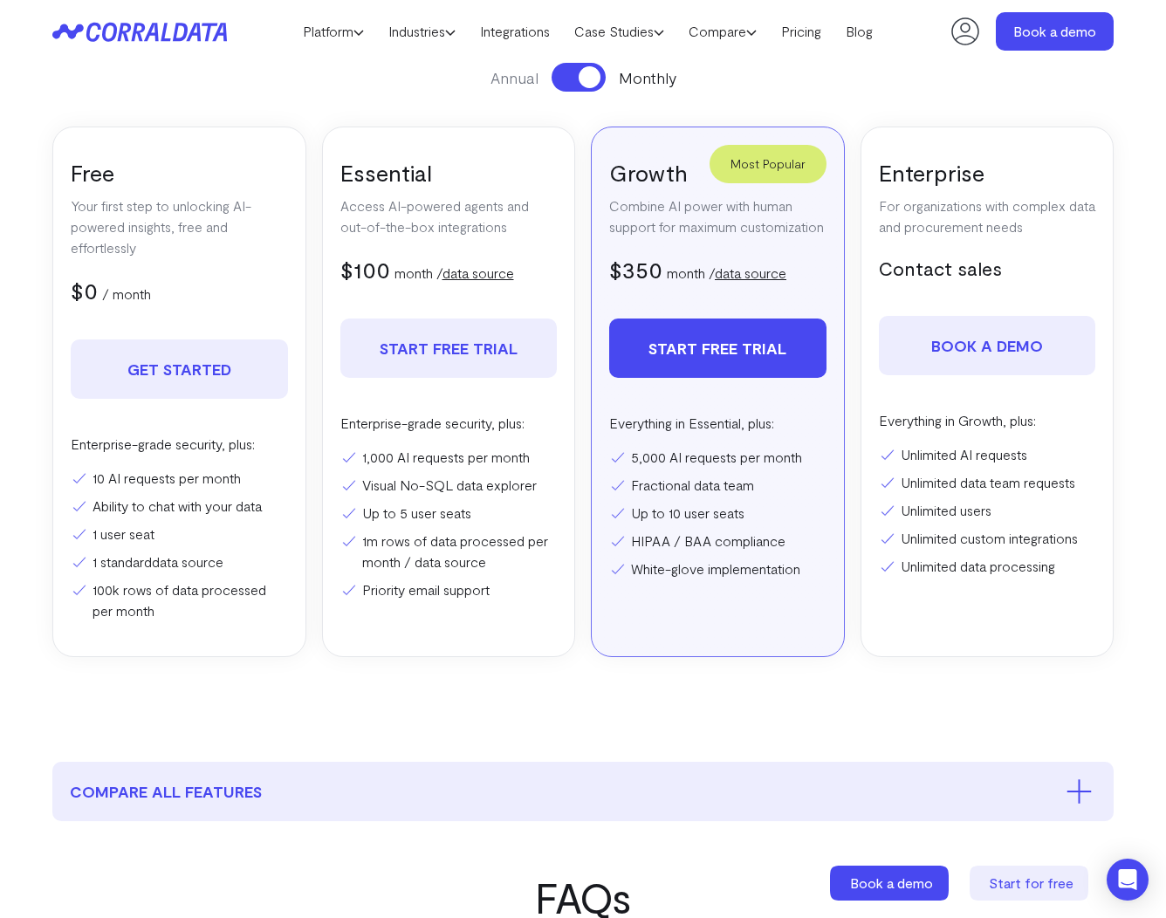  I want to click on li: 1 standard, so click(179, 562).